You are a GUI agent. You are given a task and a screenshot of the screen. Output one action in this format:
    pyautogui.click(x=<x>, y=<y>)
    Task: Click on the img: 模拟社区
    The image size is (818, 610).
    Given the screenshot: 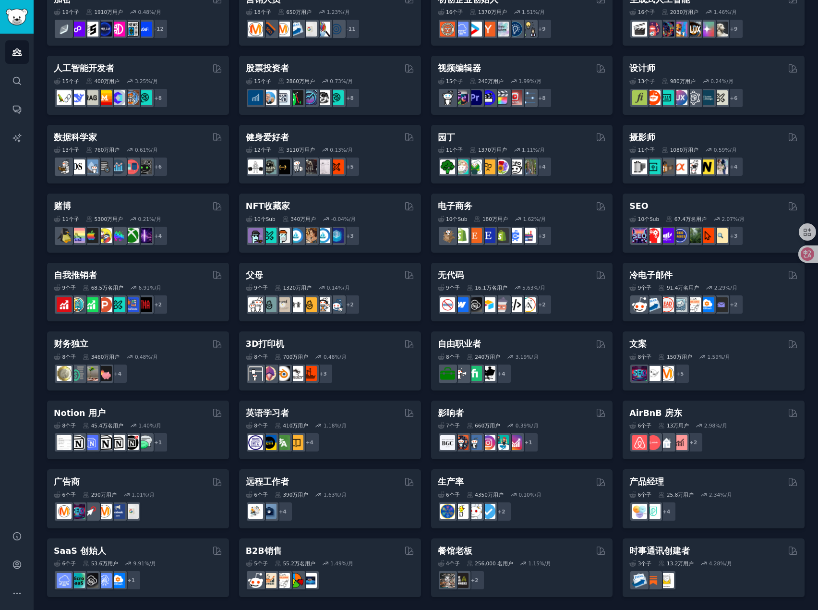 What is the action you would take?
    pyautogui.click(x=666, y=167)
    